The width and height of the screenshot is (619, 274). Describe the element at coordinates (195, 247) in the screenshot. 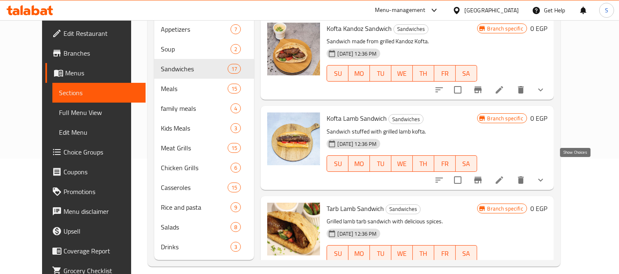

I see `div: Drinks` at that location.